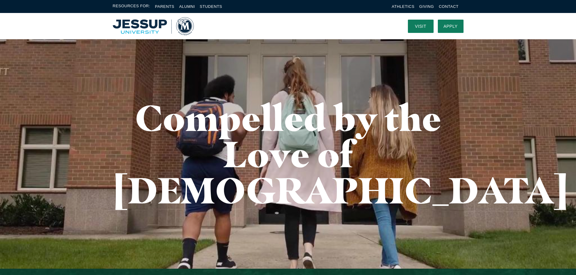 Image resolution: width=576 pixels, height=275 pixels. I want to click on a: Contact, so click(448, 6).